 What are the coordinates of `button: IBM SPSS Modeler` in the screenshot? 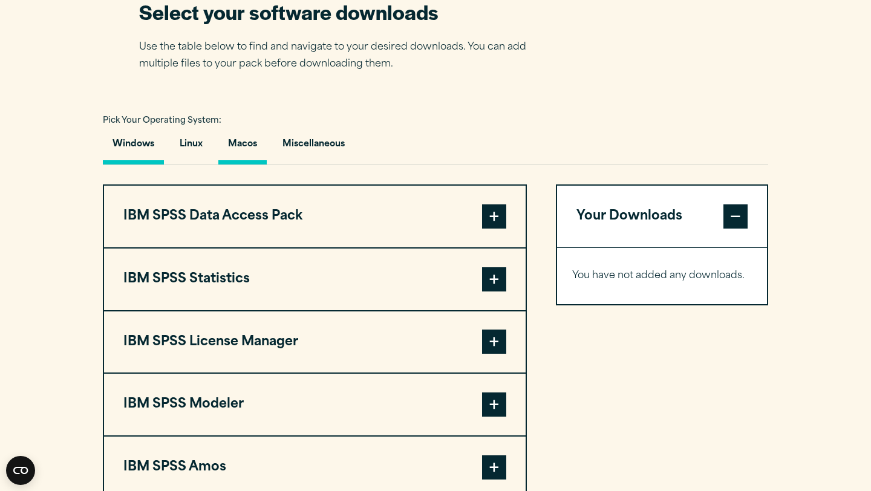 It's located at (315, 405).